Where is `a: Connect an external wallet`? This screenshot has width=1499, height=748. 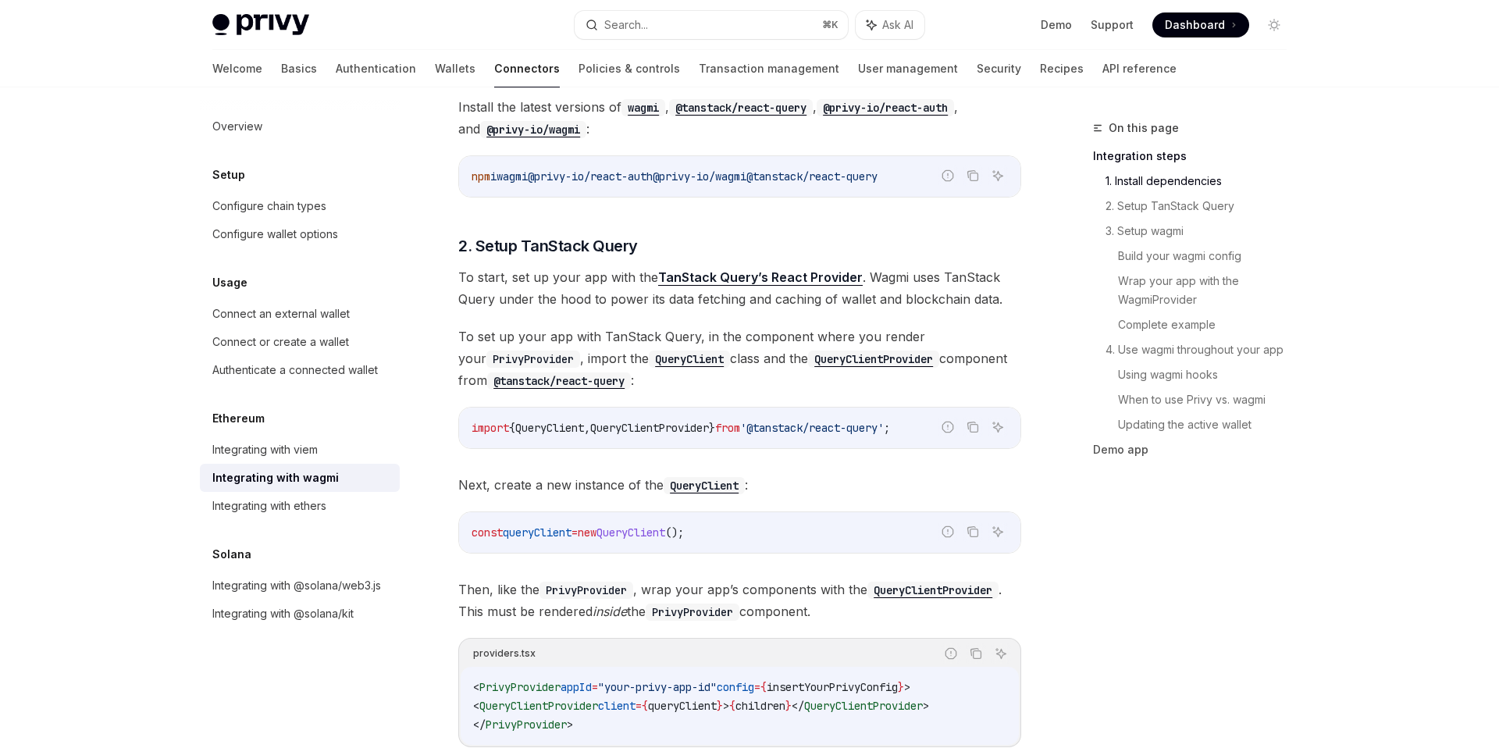 a: Connect an external wallet is located at coordinates (300, 314).